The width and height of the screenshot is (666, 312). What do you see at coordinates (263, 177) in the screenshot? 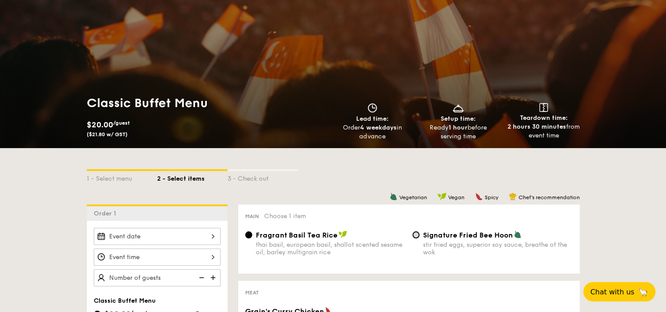
I see `div: 3 - Check out` at bounding box center [263, 177].